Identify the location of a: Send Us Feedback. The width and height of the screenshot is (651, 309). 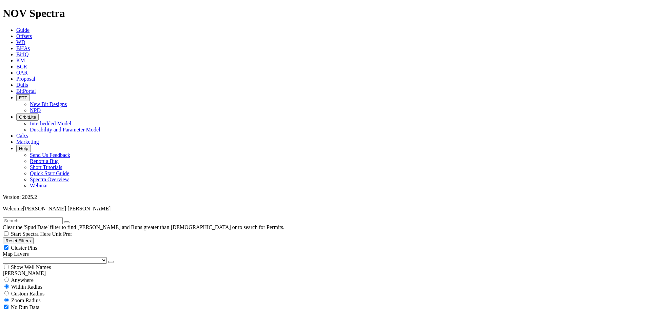
(50, 155).